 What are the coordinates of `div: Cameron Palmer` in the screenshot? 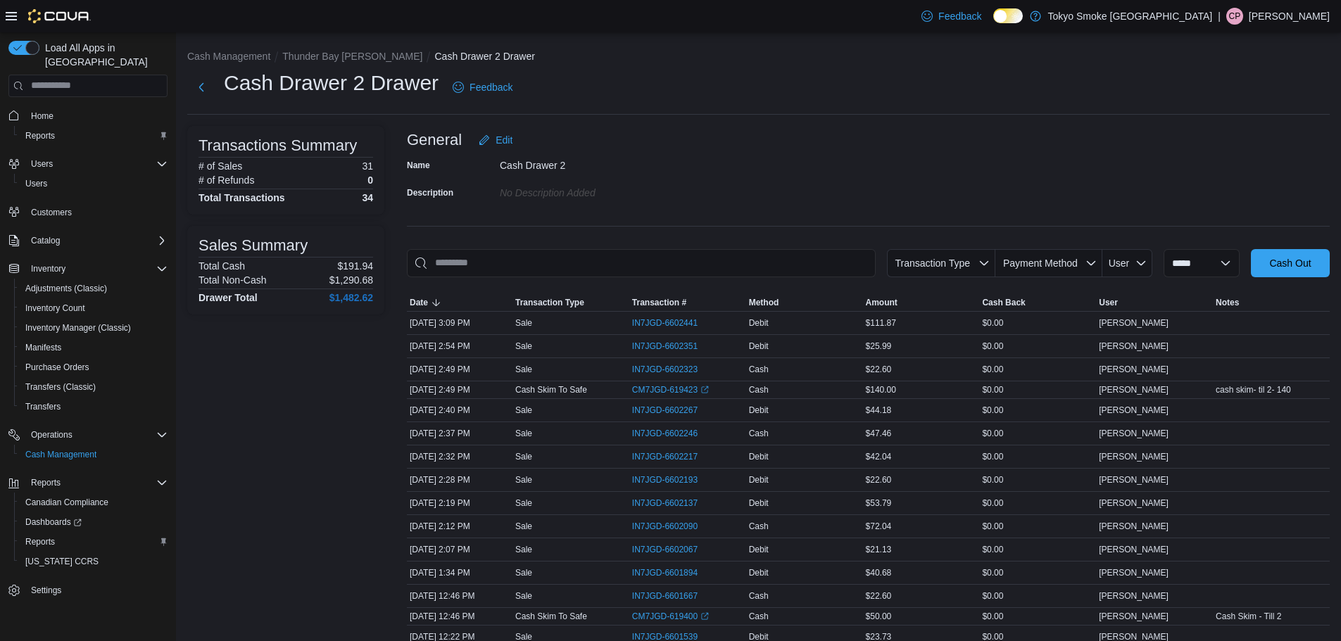 It's located at (1235, 16).